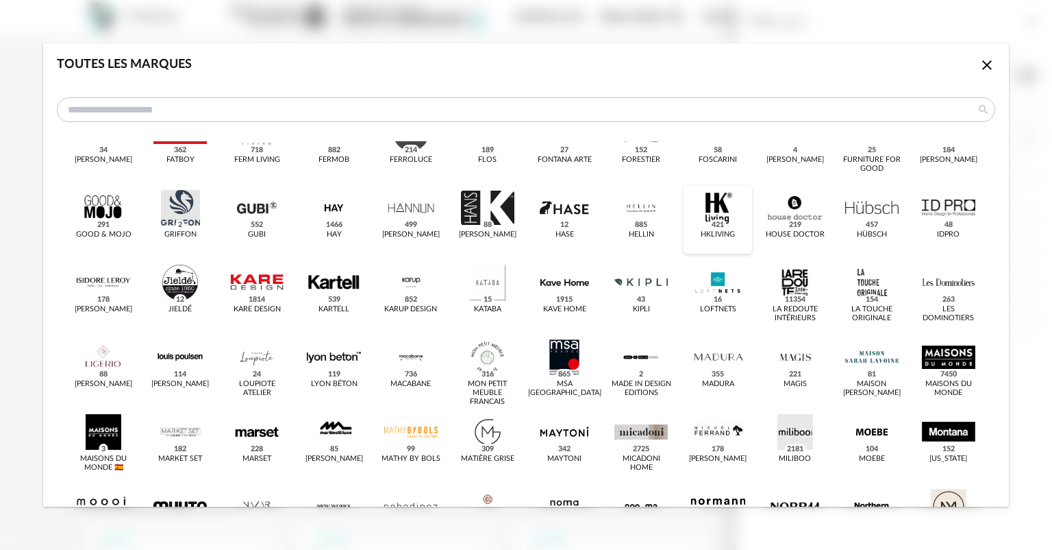 The height and width of the screenshot is (550, 1052). What do you see at coordinates (334, 225) in the screenshot?
I see `span: 1466` at bounding box center [334, 225].